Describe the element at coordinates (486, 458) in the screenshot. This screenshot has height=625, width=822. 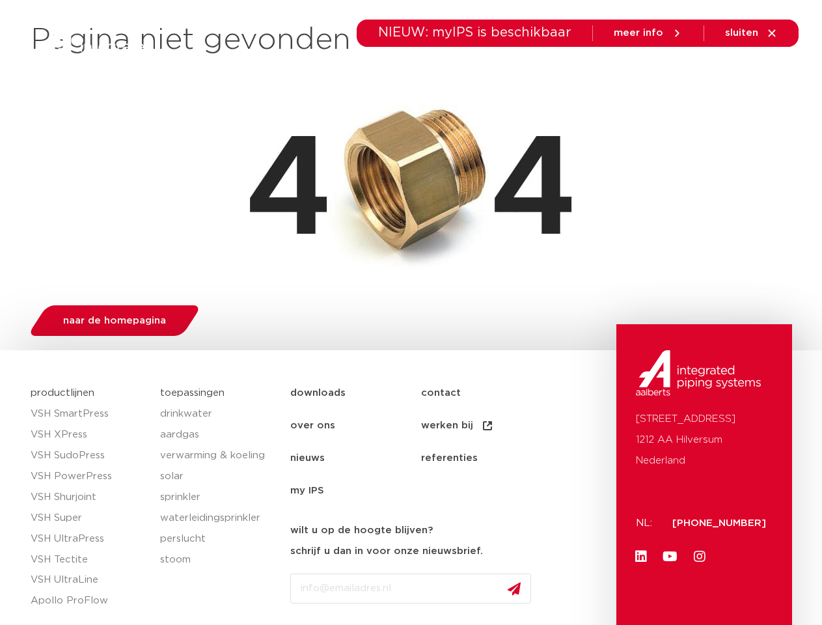
I see `a: referenties` at that location.